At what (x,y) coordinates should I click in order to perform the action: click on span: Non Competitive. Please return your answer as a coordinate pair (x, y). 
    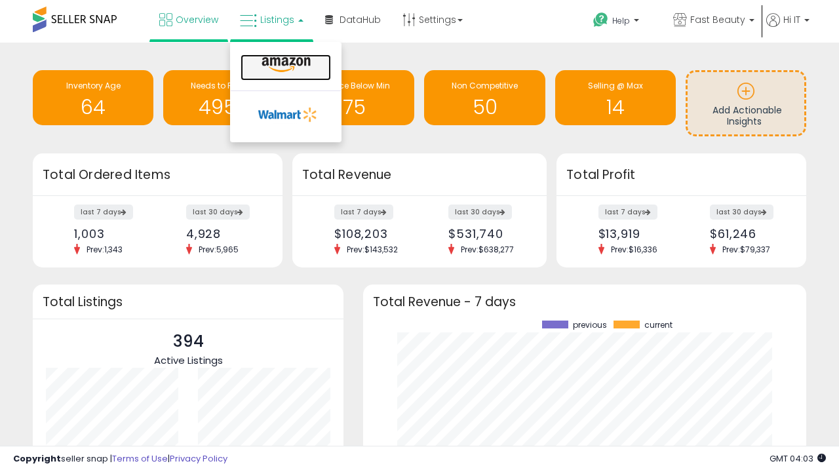
    Looking at the image, I should click on (485, 85).